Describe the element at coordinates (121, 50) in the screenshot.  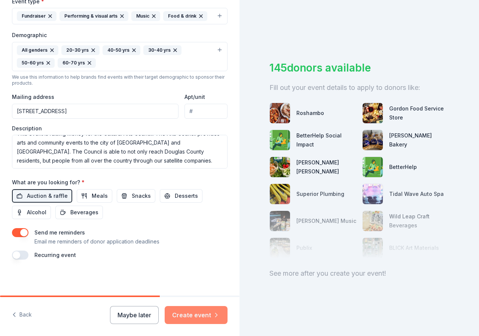
I see `div: 40-50 yrs` at that location.